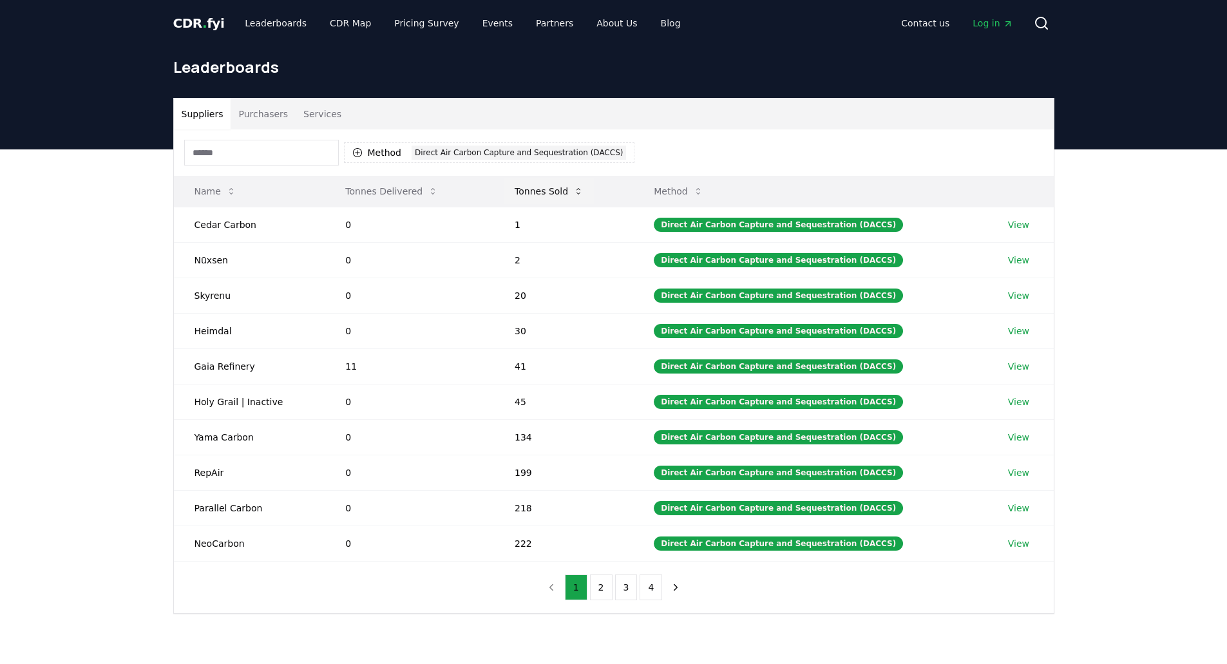 The image size is (1227, 664). What do you see at coordinates (616, 23) in the screenshot?
I see `a: About Us` at bounding box center [616, 23].